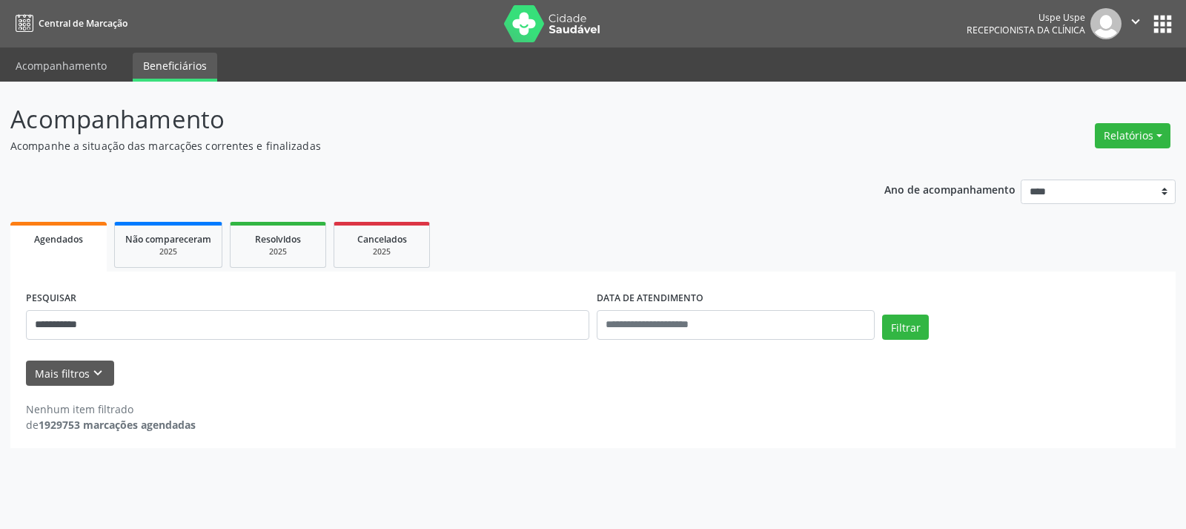 This screenshot has height=529, width=1186. Describe the element at coordinates (278, 239) in the screenshot. I see `span: Resolvidos` at that location.